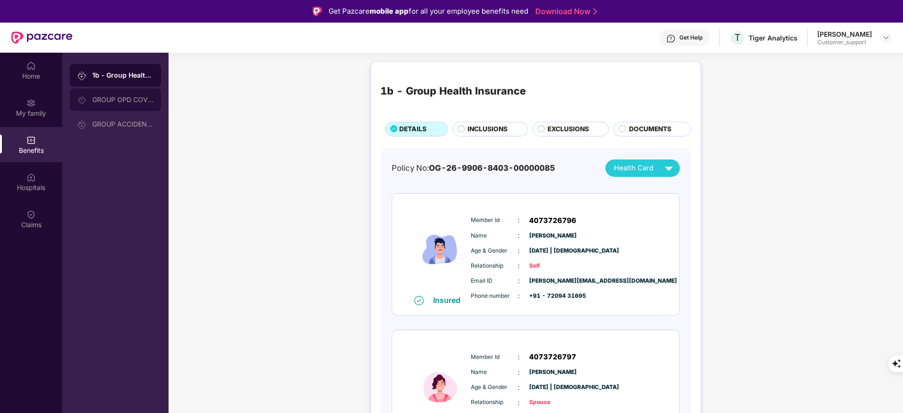 The height and width of the screenshot is (413, 903). I want to click on span: Health Card, so click(634, 168).